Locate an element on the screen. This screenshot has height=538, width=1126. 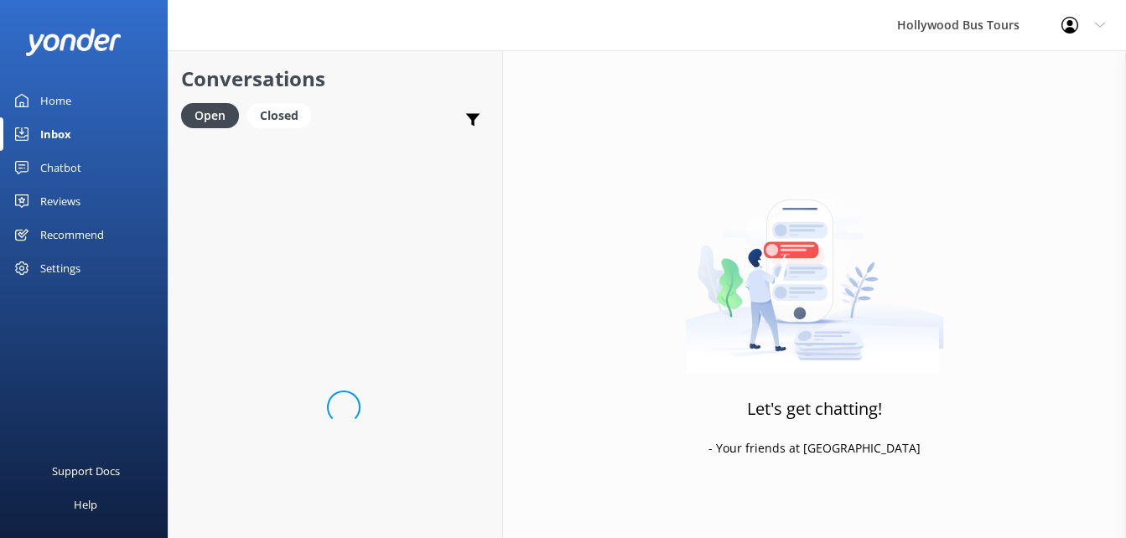
div: Chatbot is located at coordinates (60, 168).